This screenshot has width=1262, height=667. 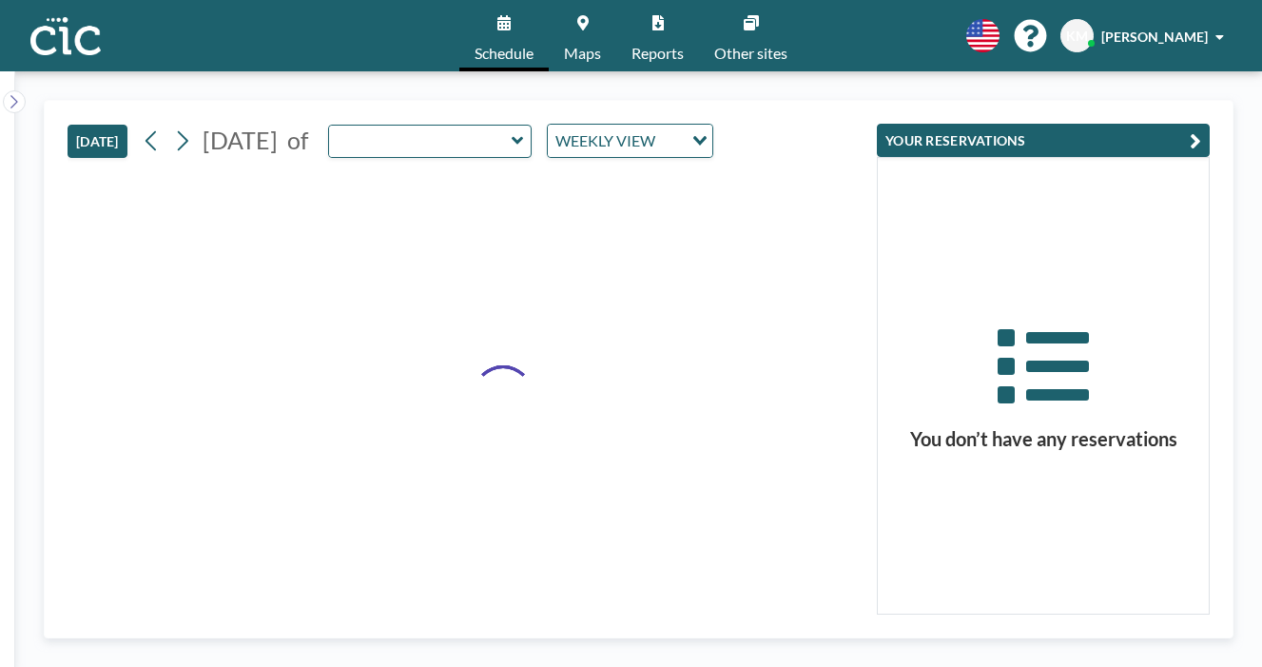 I want to click on span: KM, so click(x=1077, y=36).